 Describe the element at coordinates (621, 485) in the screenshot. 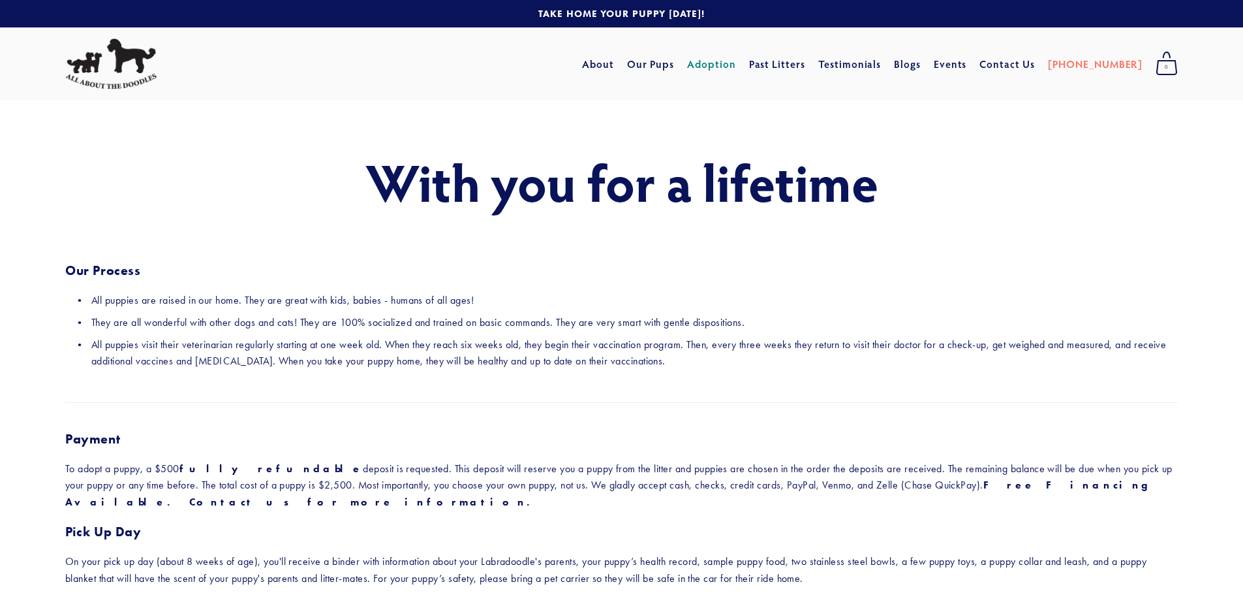

I see `p: To adopt a puppy, a $500 deposit is requested. This deposit will reserve you a puppy from the lit...` at that location.